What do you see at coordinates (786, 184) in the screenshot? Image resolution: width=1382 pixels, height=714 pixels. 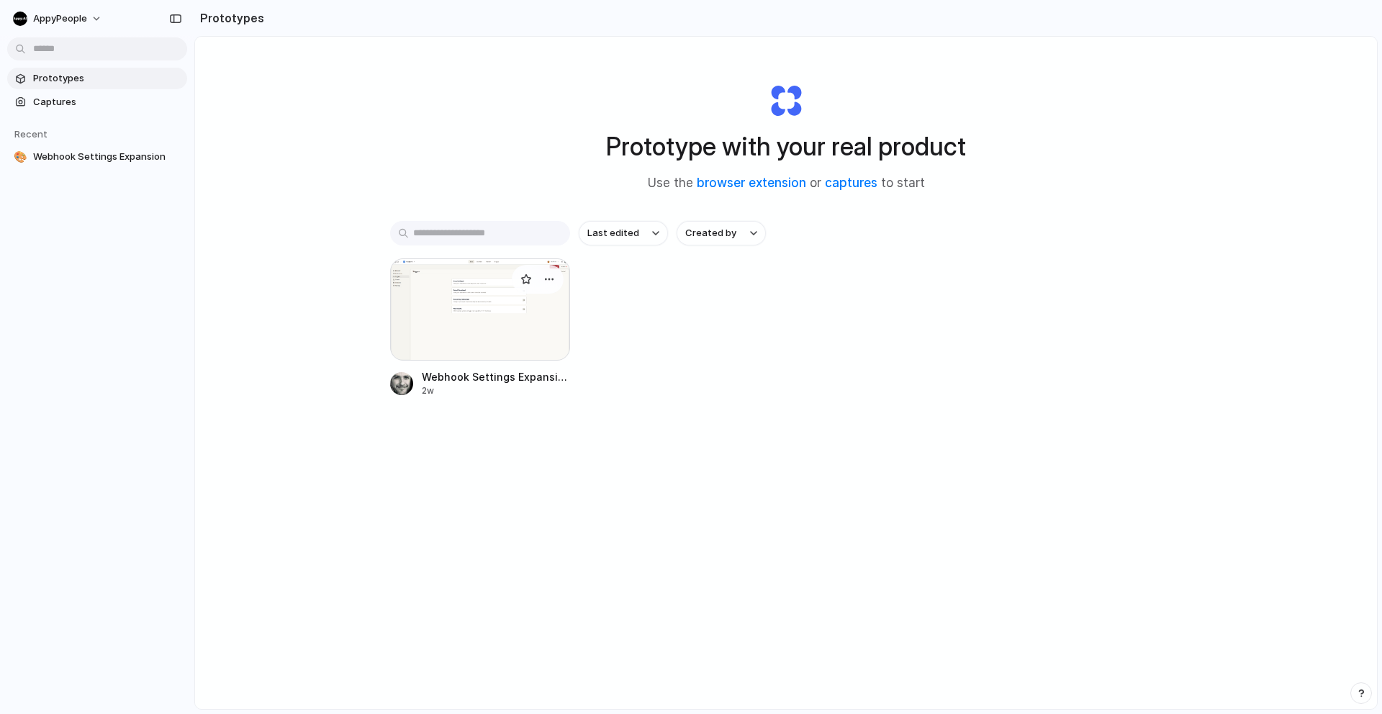 I see `span: Use the or to start` at bounding box center [786, 184].